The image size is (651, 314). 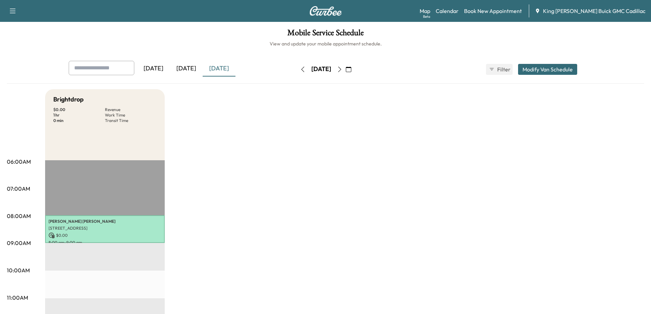 I want to click on p: 11:00AM, so click(x=17, y=298).